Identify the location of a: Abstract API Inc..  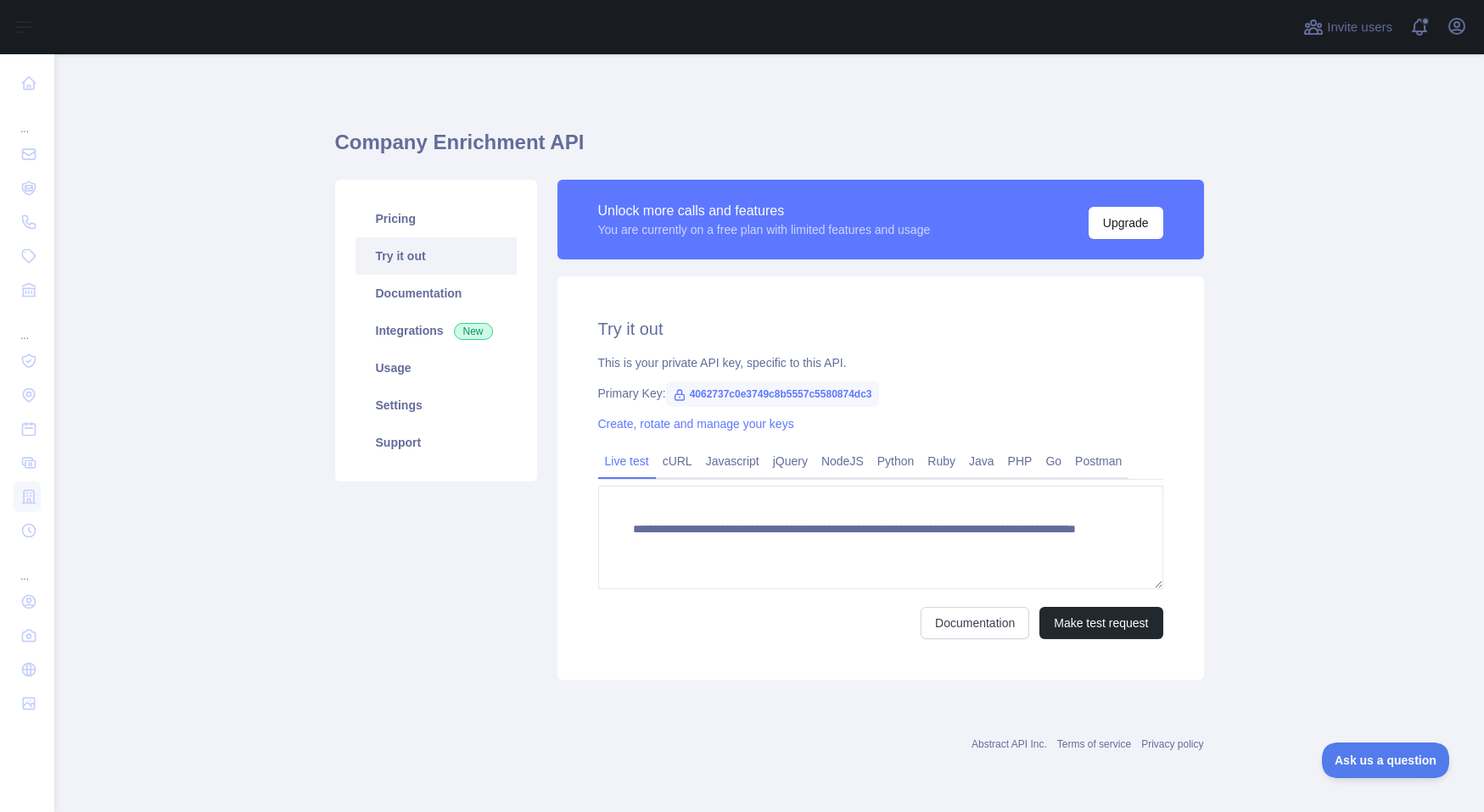
(1009, 745).